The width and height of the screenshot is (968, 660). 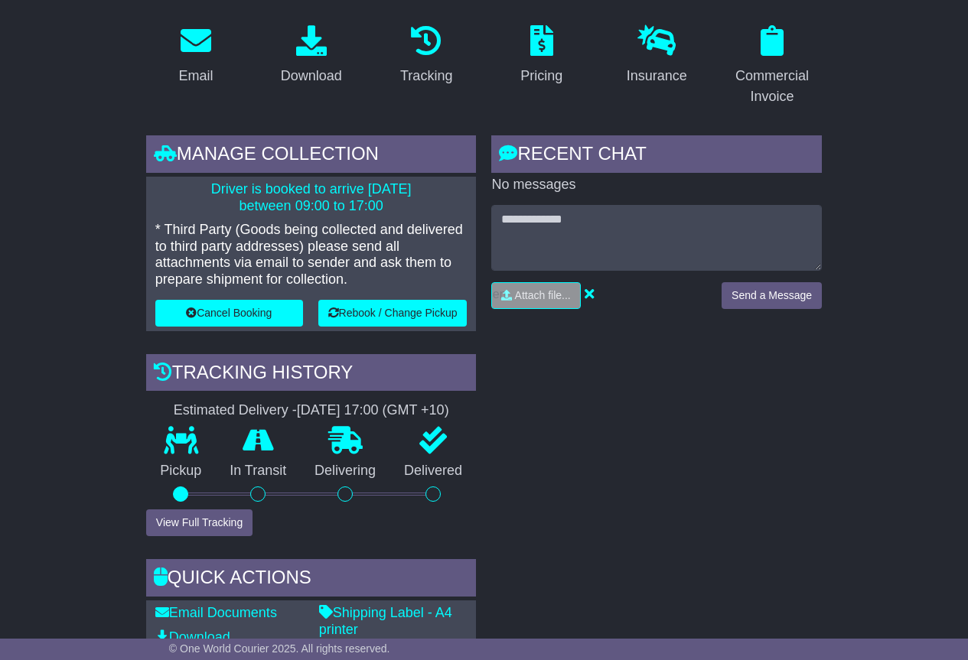 What do you see at coordinates (181, 471) in the screenshot?
I see `p: Pickup` at bounding box center [181, 471].